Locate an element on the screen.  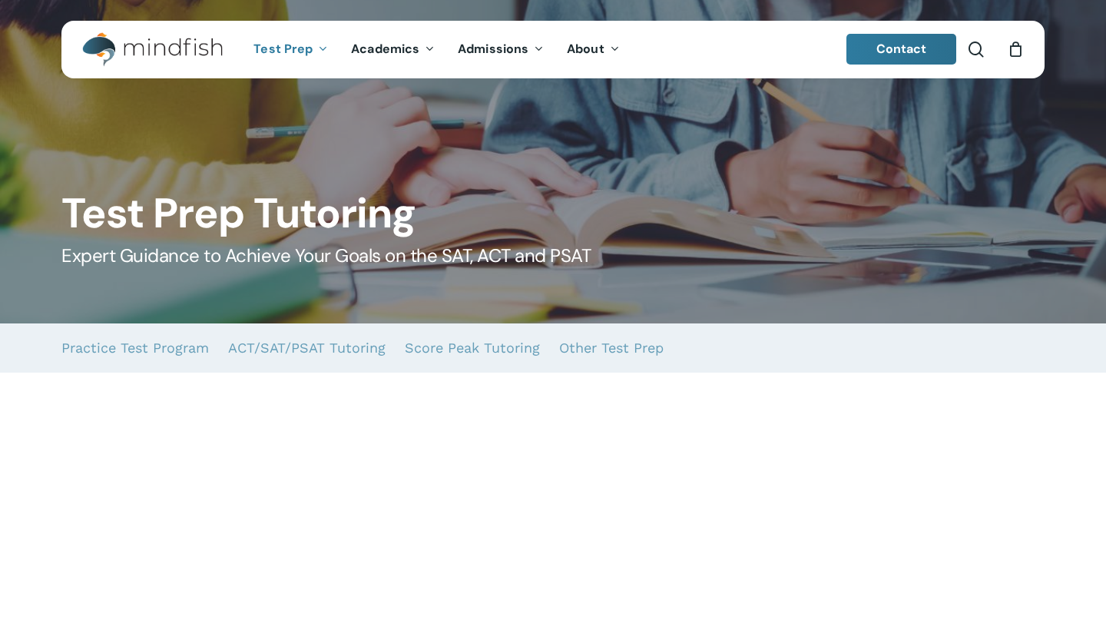
header: Main Menu is located at coordinates (553, 49).